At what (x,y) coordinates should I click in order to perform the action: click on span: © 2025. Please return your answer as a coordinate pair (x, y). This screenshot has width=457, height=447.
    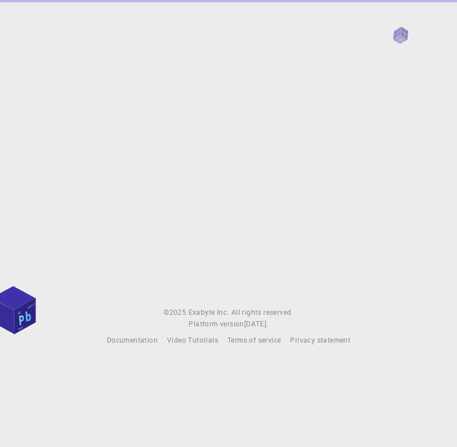
    Looking at the image, I should click on (176, 312).